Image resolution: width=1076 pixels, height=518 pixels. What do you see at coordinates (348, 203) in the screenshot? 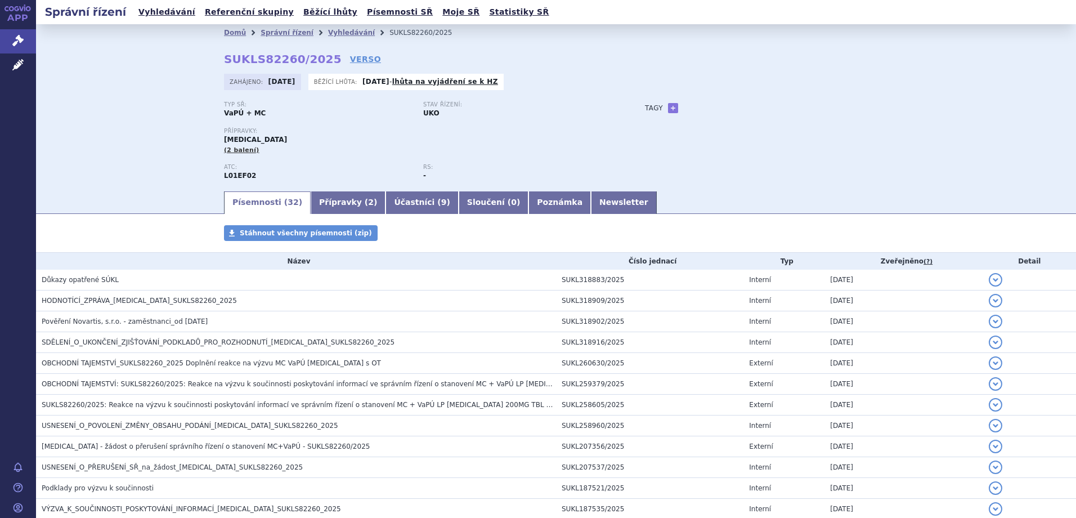
I see `a: Přípravky (2)` at bounding box center [348, 203].